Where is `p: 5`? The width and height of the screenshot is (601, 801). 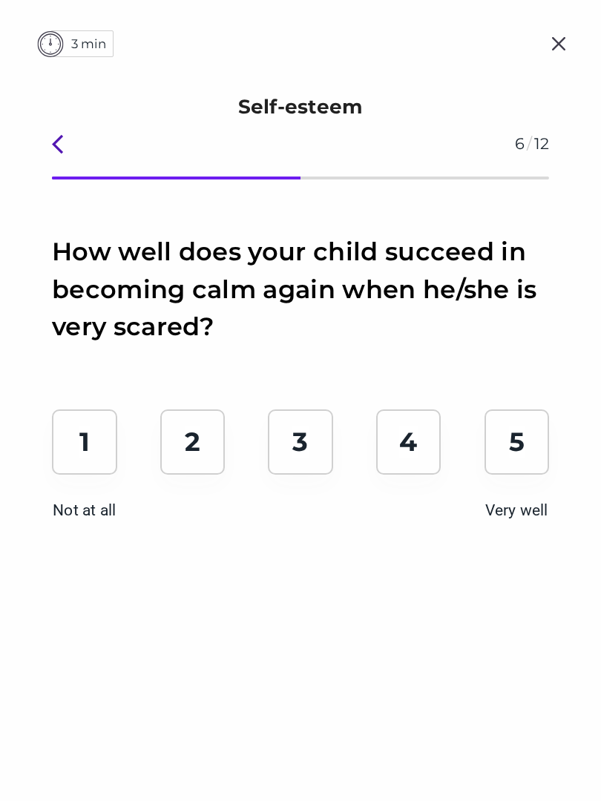
p: 5 is located at coordinates (516, 442).